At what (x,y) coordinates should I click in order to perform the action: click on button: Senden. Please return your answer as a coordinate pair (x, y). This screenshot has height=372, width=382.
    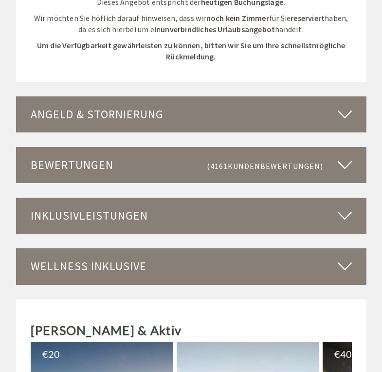
    Looking at the image, I should click on (292, 265).